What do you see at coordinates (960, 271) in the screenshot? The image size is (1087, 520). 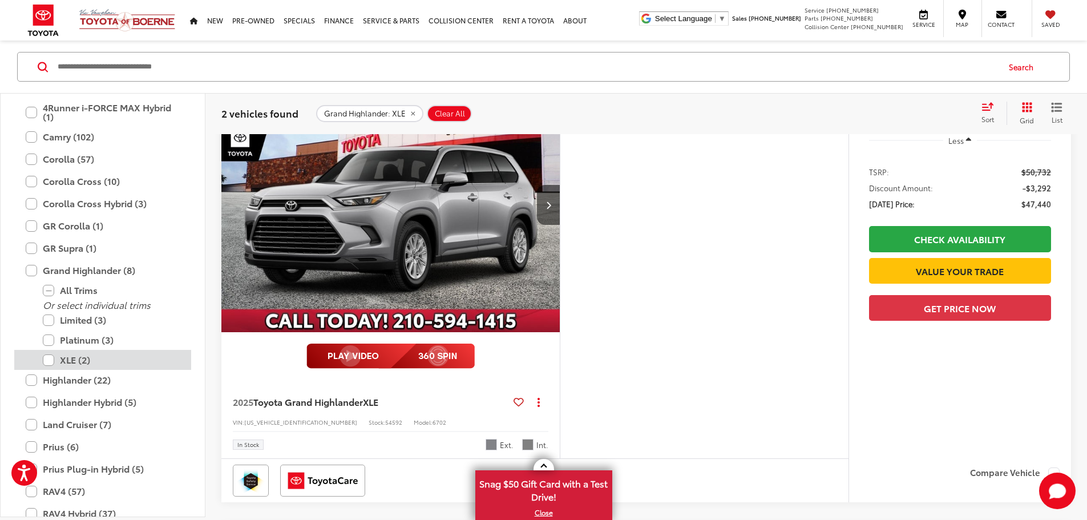 I see `a: Value Your Trade` at bounding box center [960, 271].